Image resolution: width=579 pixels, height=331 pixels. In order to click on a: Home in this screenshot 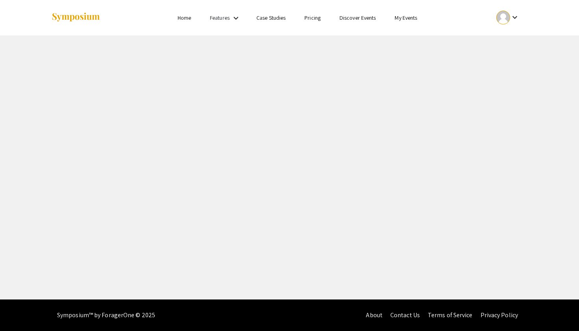, I will do `click(184, 18)`.